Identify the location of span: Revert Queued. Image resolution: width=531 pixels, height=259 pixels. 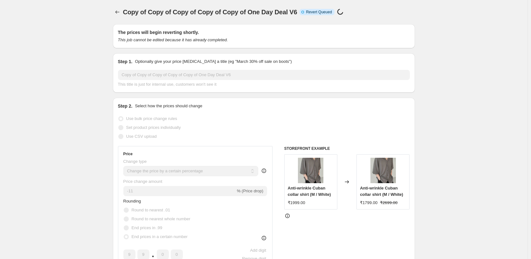
(319, 12).